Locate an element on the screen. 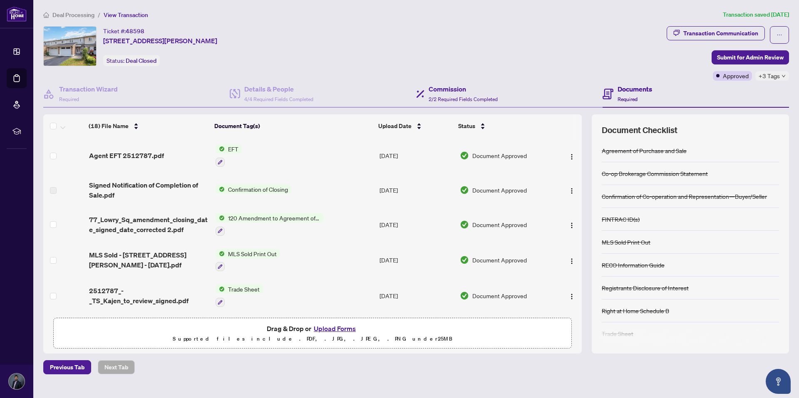  h4: Details & People is located at coordinates (279, 89).